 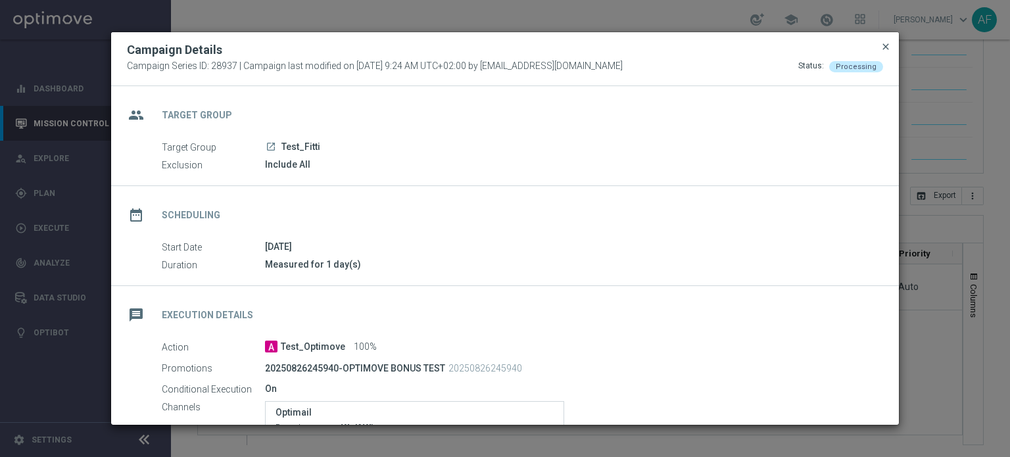 I want to click on span: 100%, so click(x=365, y=347).